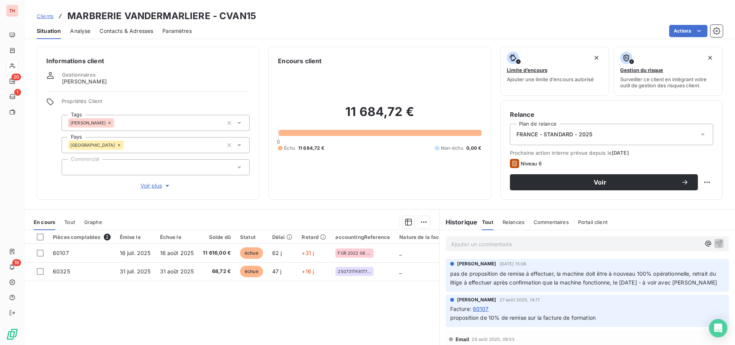  Describe the element at coordinates (523, 317) in the screenshot. I see `span: proposition de 10% de remise sur la facture de formation` at that location.